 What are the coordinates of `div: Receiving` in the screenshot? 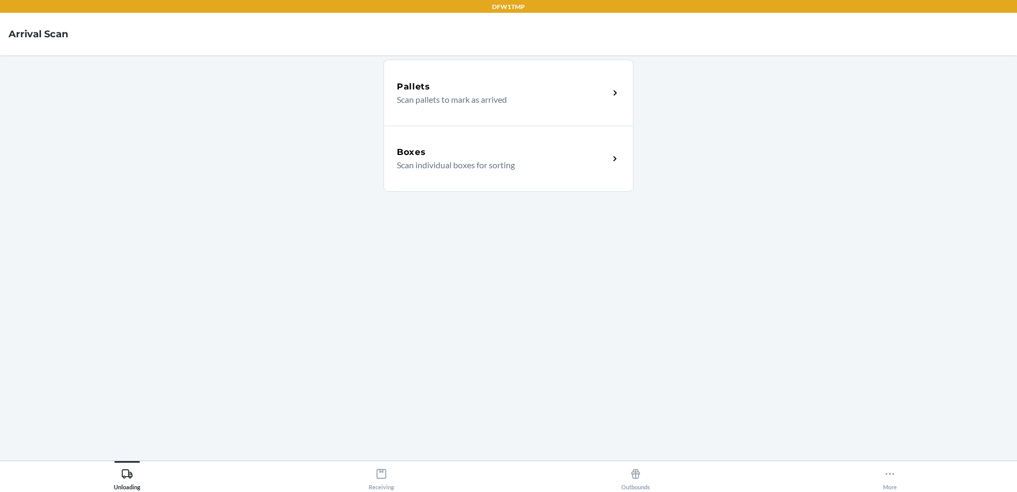 It's located at (381, 477).